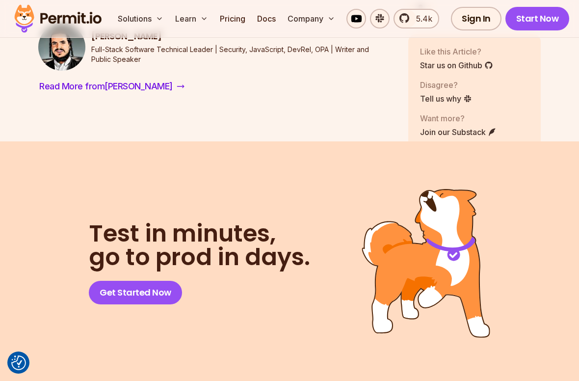 This screenshot has width=579, height=381. I want to click on button: Solutions, so click(140, 19).